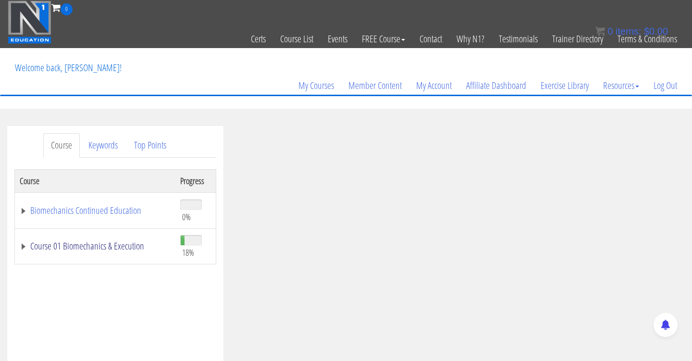 This screenshot has width=692, height=361. What do you see at coordinates (61, 145) in the screenshot?
I see `a: Course` at bounding box center [61, 145].